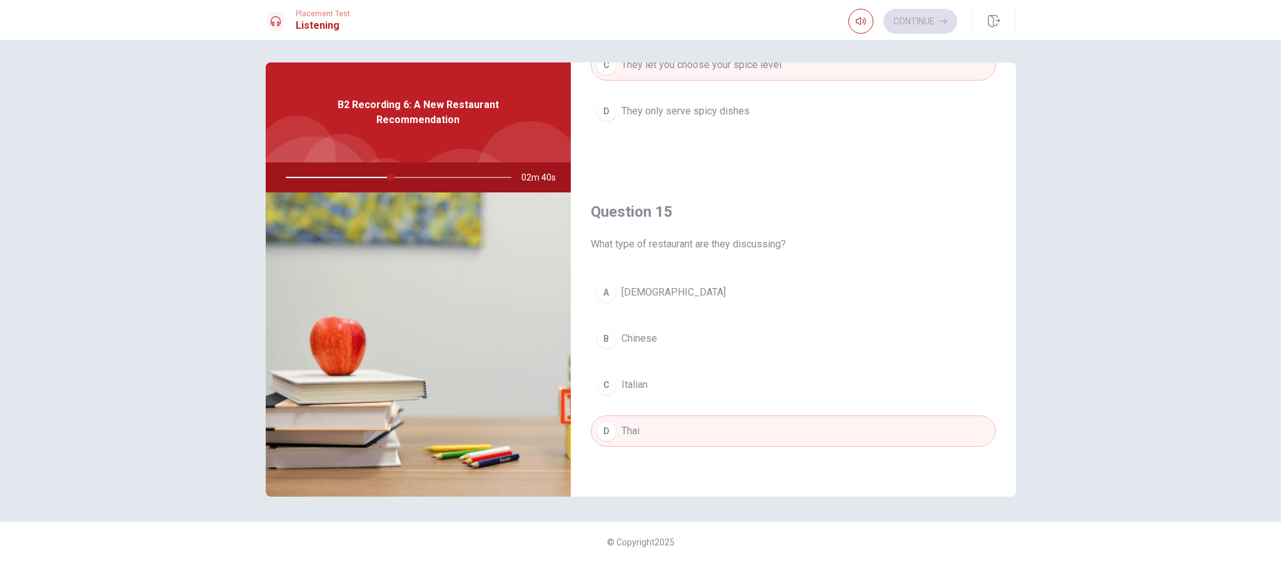 The image size is (1281, 561). What do you see at coordinates (641, 543) in the screenshot?
I see `span: © Copyright 2025` at bounding box center [641, 543].